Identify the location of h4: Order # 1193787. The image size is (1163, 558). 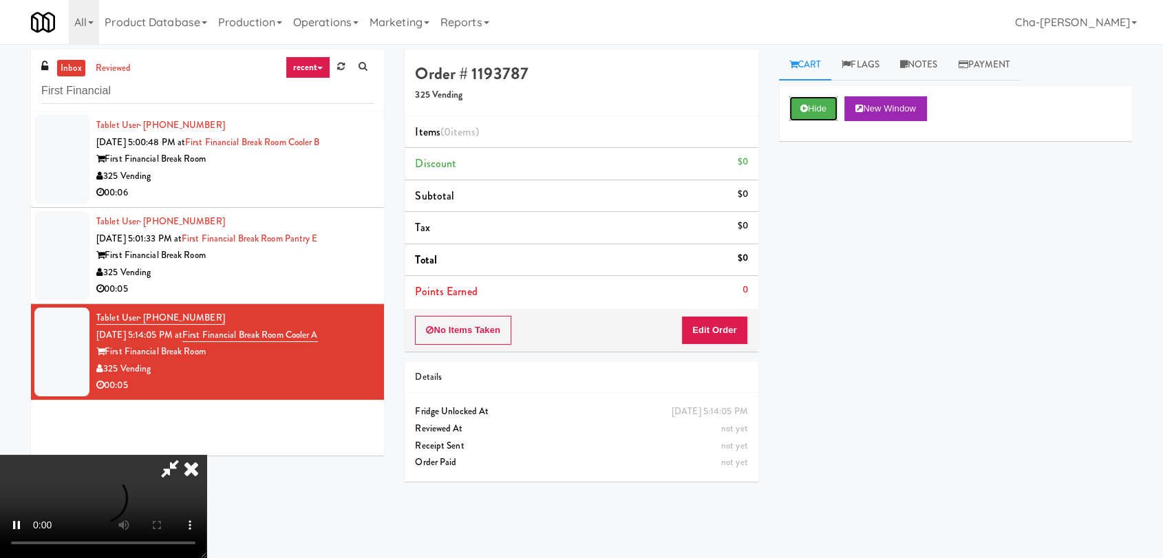
(581, 74).